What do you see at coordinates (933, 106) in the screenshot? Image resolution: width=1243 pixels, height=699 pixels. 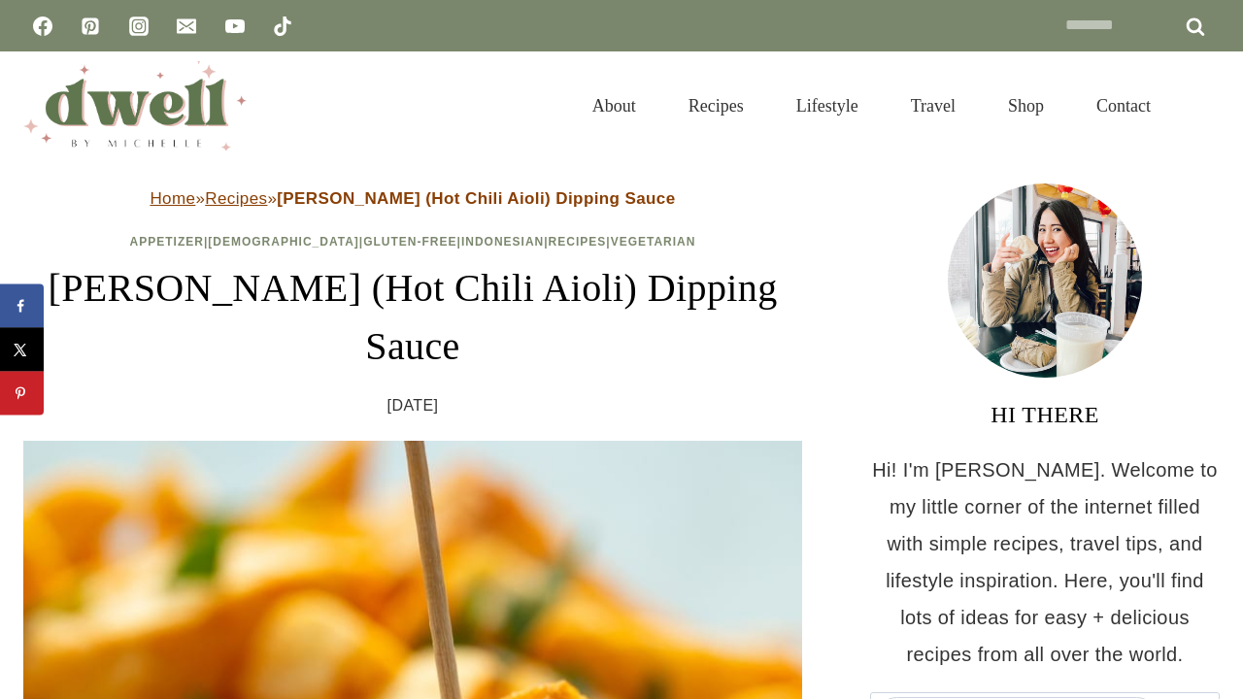 I see `a: Travel` at bounding box center [933, 106].